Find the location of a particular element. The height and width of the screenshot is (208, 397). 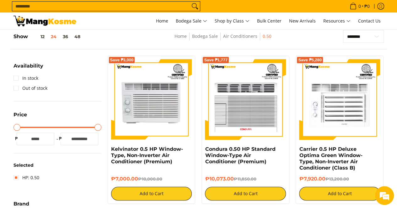

nav: Breadcrumbs is located at coordinates (223, 40).